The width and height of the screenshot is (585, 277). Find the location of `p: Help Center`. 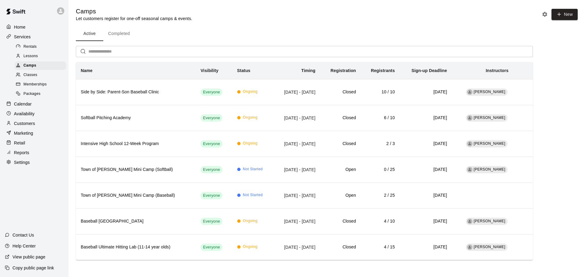

p: Help Center is located at coordinates (24, 246).